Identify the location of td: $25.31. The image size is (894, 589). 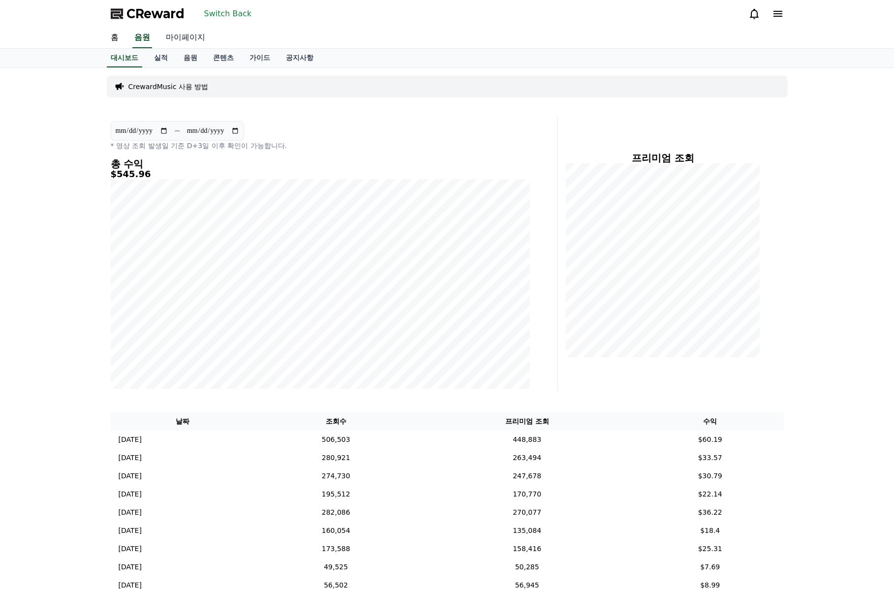
(710, 549).